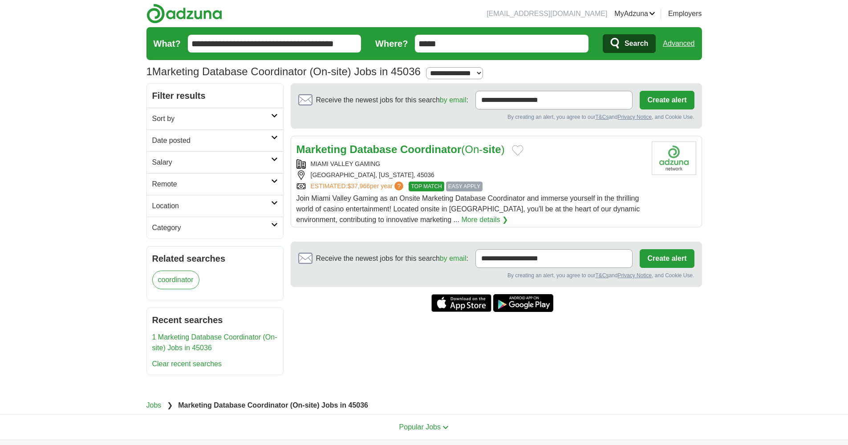 The image size is (848, 445). I want to click on a: coordinator, so click(176, 280).